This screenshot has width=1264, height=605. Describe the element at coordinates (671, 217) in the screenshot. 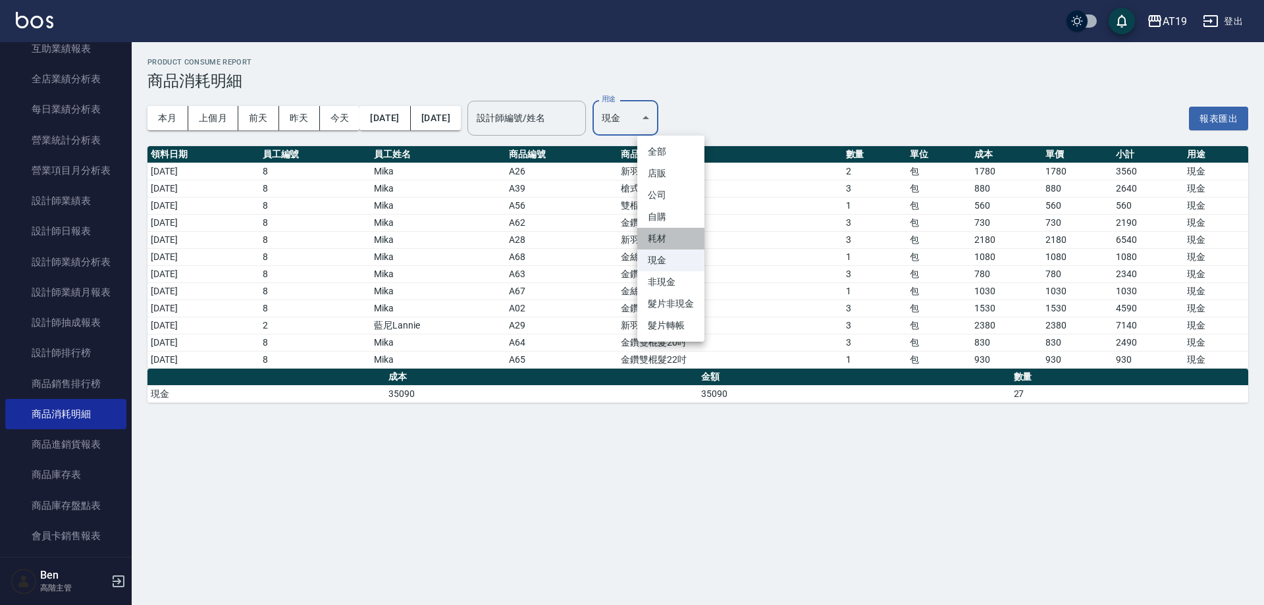

I see `li: 自購` at that location.